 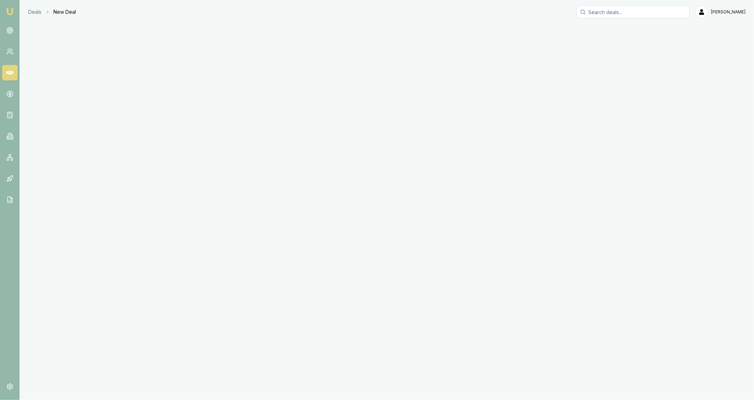 I want to click on input: Search deals, so click(x=633, y=12).